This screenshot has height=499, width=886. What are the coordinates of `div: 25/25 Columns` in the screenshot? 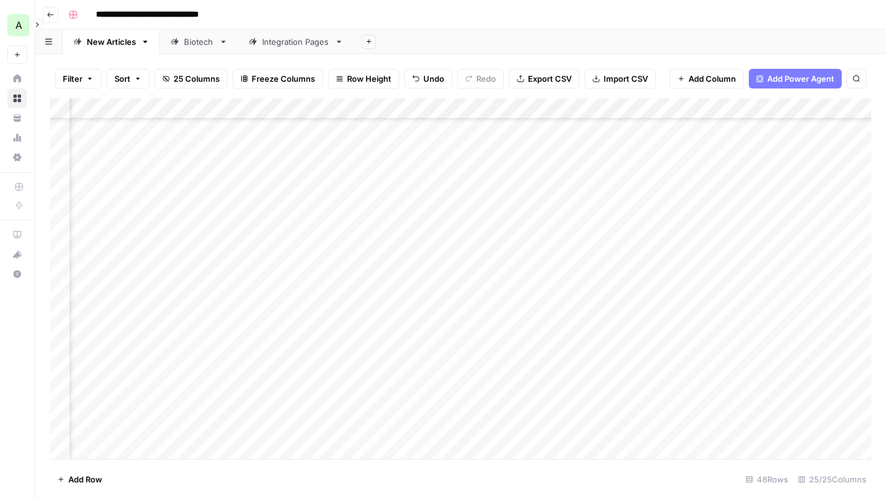 It's located at (831, 480).